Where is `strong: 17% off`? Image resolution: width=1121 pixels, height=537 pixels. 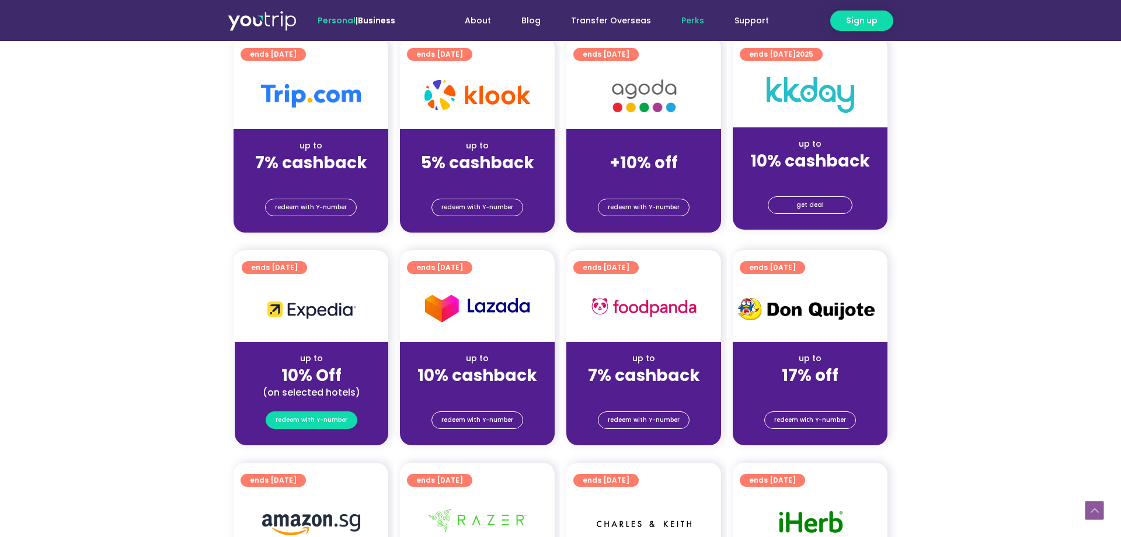 strong: 17% off is located at coordinates (810, 375).